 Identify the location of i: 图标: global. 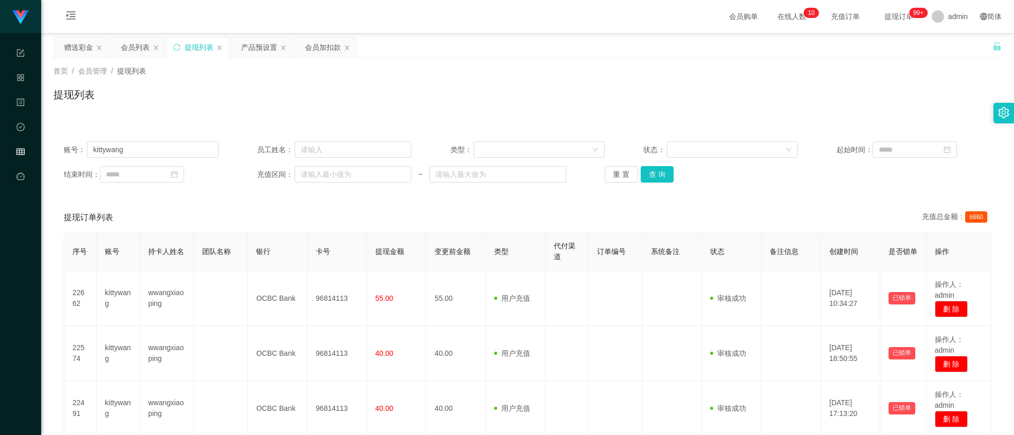
(984, 16).